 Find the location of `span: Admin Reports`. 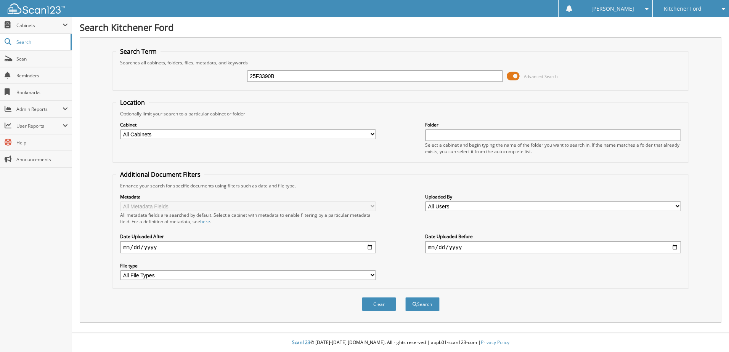

span: Admin Reports is located at coordinates (39, 109).